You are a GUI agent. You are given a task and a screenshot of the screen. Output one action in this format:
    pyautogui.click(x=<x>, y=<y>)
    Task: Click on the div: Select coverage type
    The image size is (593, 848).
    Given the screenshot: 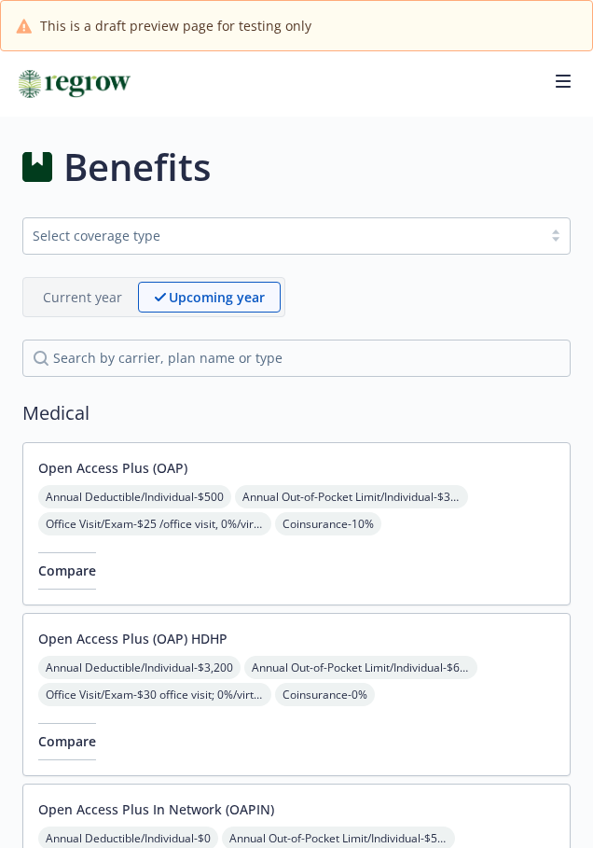 What is the action you would take?
    pyautogui.click(x=283, y=235)
    